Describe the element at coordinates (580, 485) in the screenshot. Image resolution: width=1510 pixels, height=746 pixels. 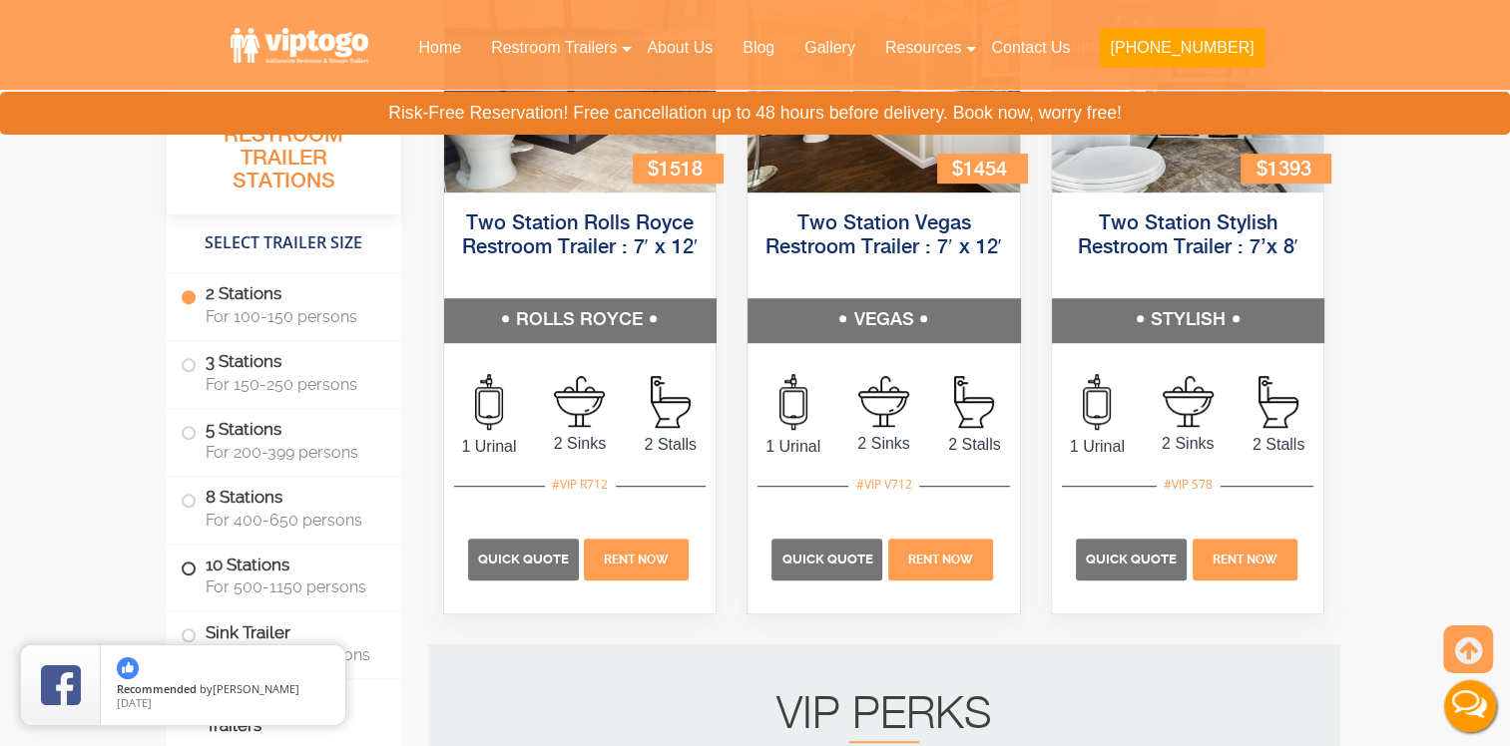
I see `div: #VIP R712` at that location.